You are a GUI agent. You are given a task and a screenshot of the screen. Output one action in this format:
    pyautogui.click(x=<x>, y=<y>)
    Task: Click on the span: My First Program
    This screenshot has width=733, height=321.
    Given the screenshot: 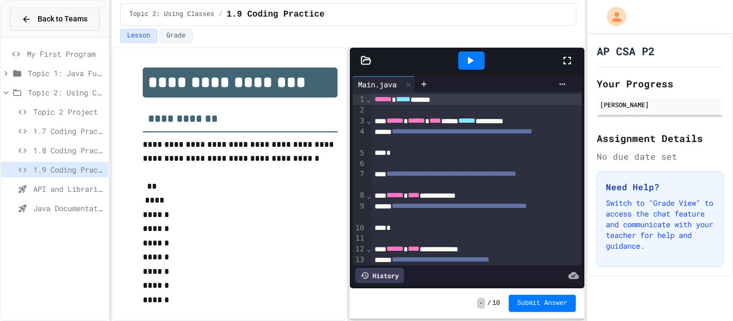 What is the action you would take?
    pyautogui.click(x=65, y=54)
    